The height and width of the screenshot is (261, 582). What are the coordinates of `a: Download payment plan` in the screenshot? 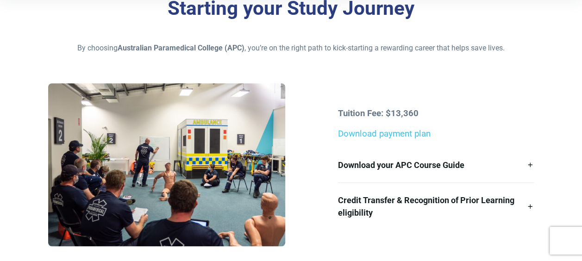 It's located at (384, 134).